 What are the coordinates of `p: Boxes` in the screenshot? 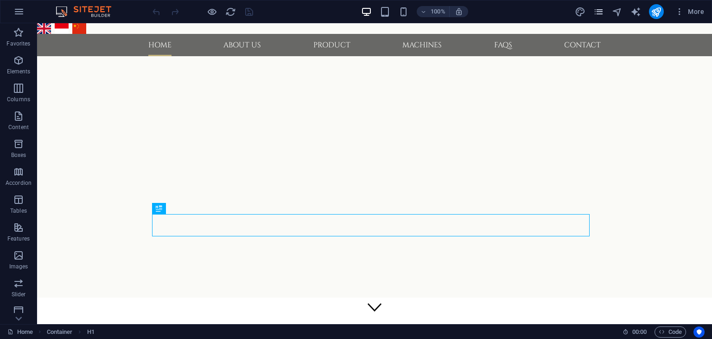 It's located at (19, 155).